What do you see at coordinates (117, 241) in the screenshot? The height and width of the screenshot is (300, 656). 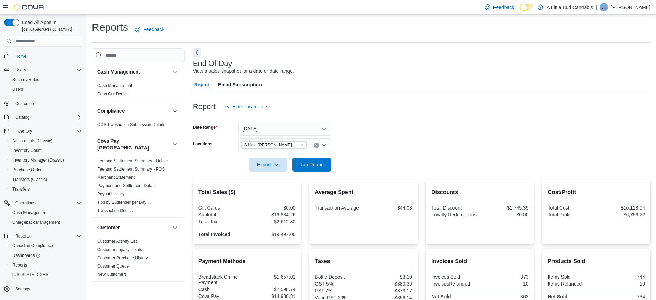 I see `span: Customer Activity List` at bounding box center [117, 241].